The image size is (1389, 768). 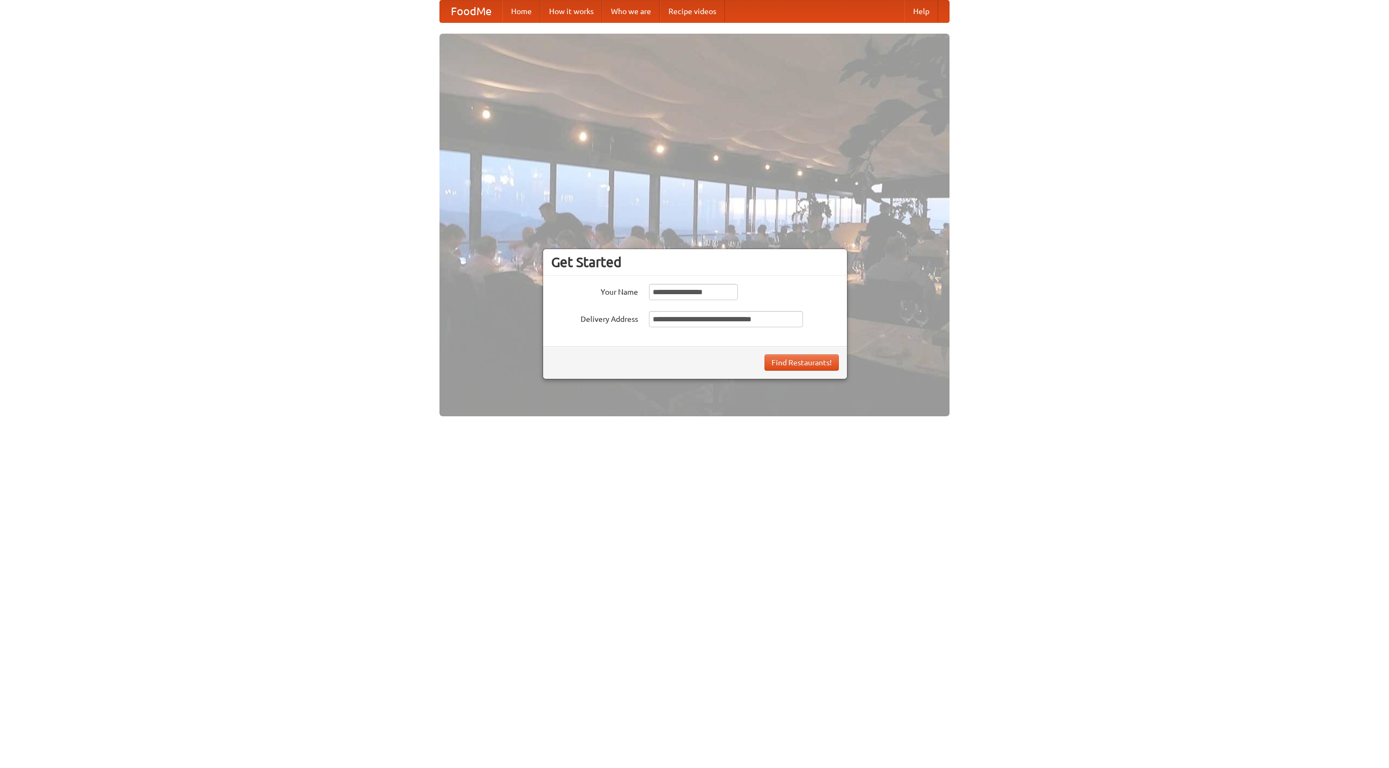 I want to click on a: Who we are, so click(x=631, y=11).